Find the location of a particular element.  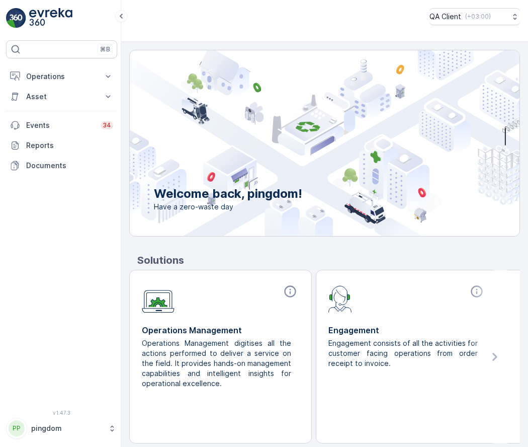

p: Operations is located at coordinates (61, 76).